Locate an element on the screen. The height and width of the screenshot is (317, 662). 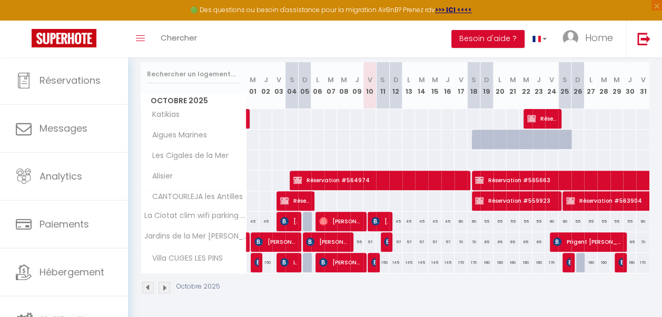
th: 30 is located at coordinates (629, 85).